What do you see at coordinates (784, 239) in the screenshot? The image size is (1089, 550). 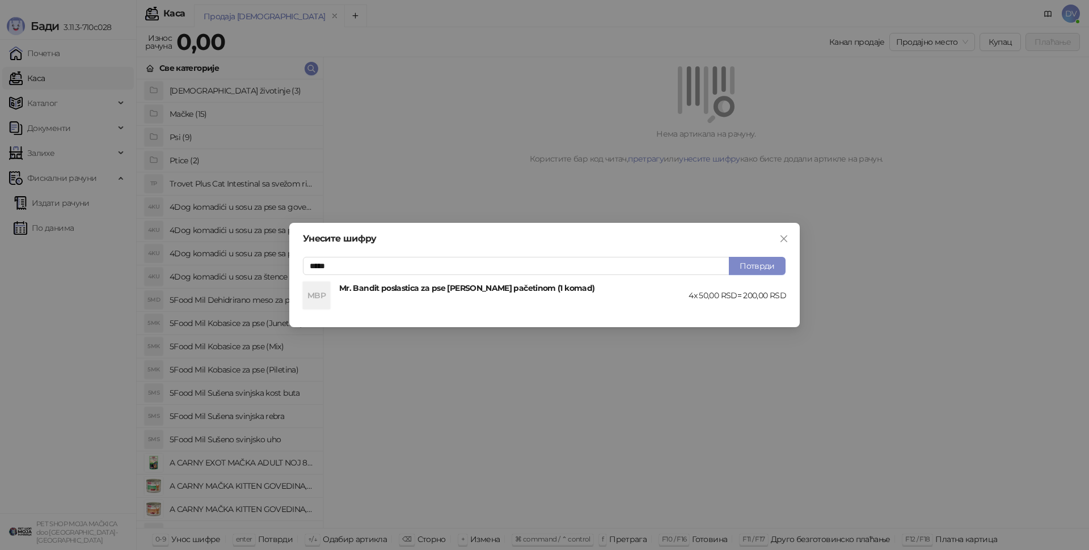 I see `span: close` at bounding box center [784, 239].